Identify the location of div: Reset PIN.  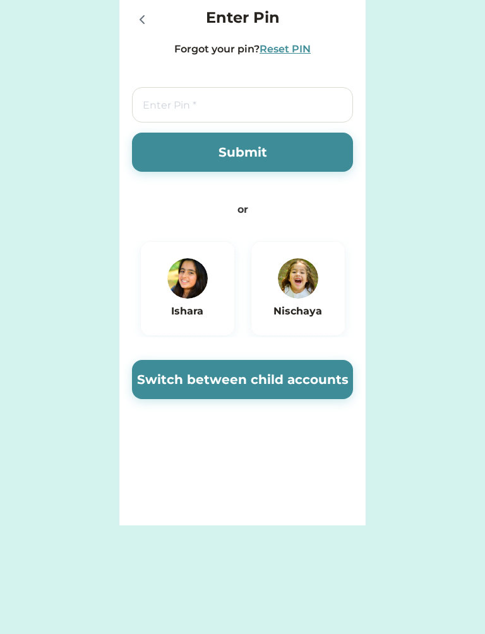
(285, 49).